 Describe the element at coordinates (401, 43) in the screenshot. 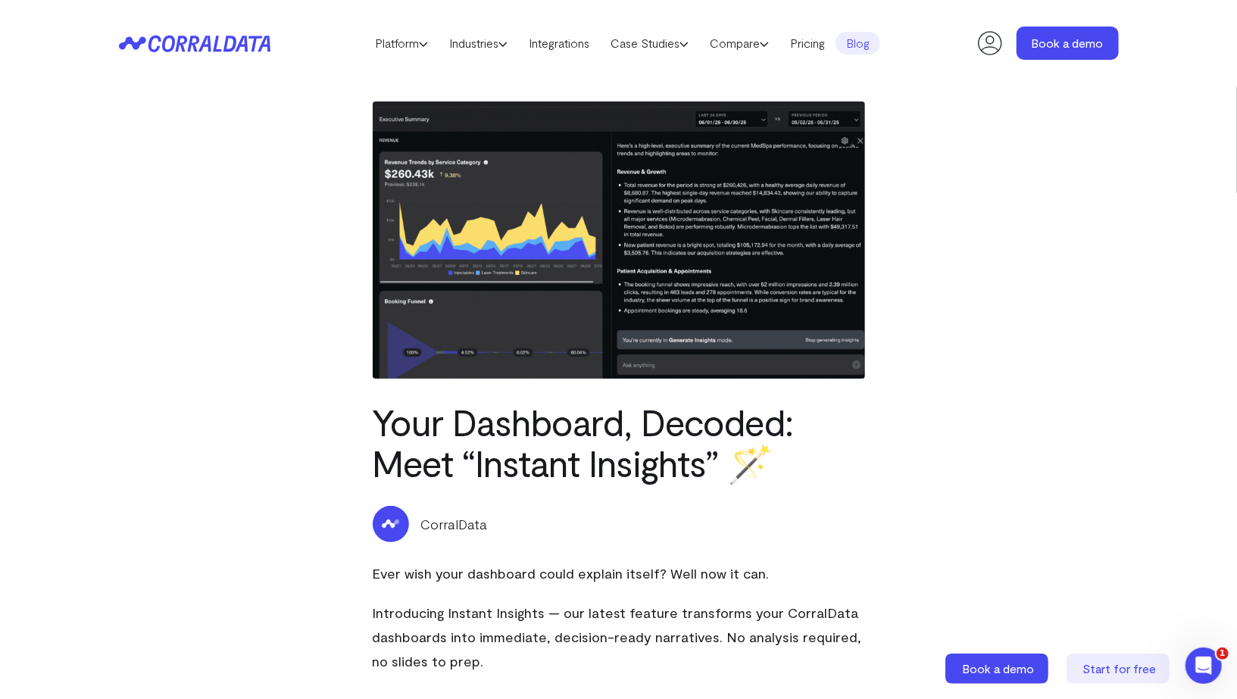

I see `a: Platform` at that location.